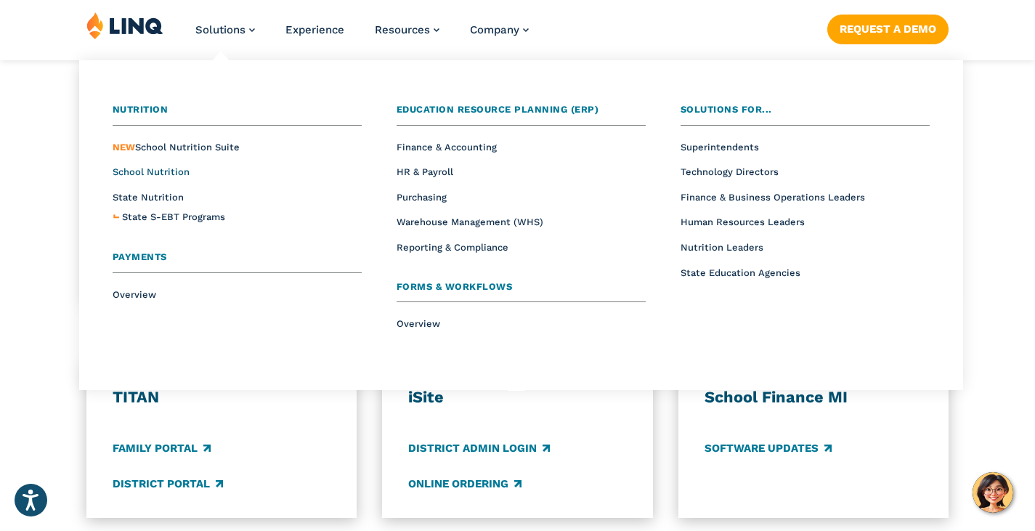 The height and width of the screenshot is (531, 1035). Describe the element at coordinates (465, 484) in the screenshot. I see `a: Online Ordering` at that location.